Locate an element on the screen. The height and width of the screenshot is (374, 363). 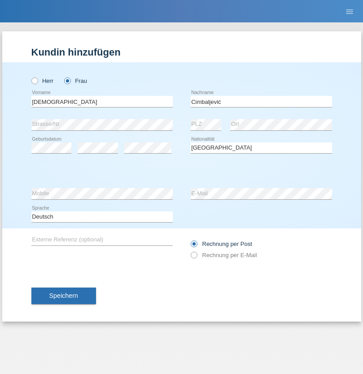
a: menu is located at coordinates (349, 11).